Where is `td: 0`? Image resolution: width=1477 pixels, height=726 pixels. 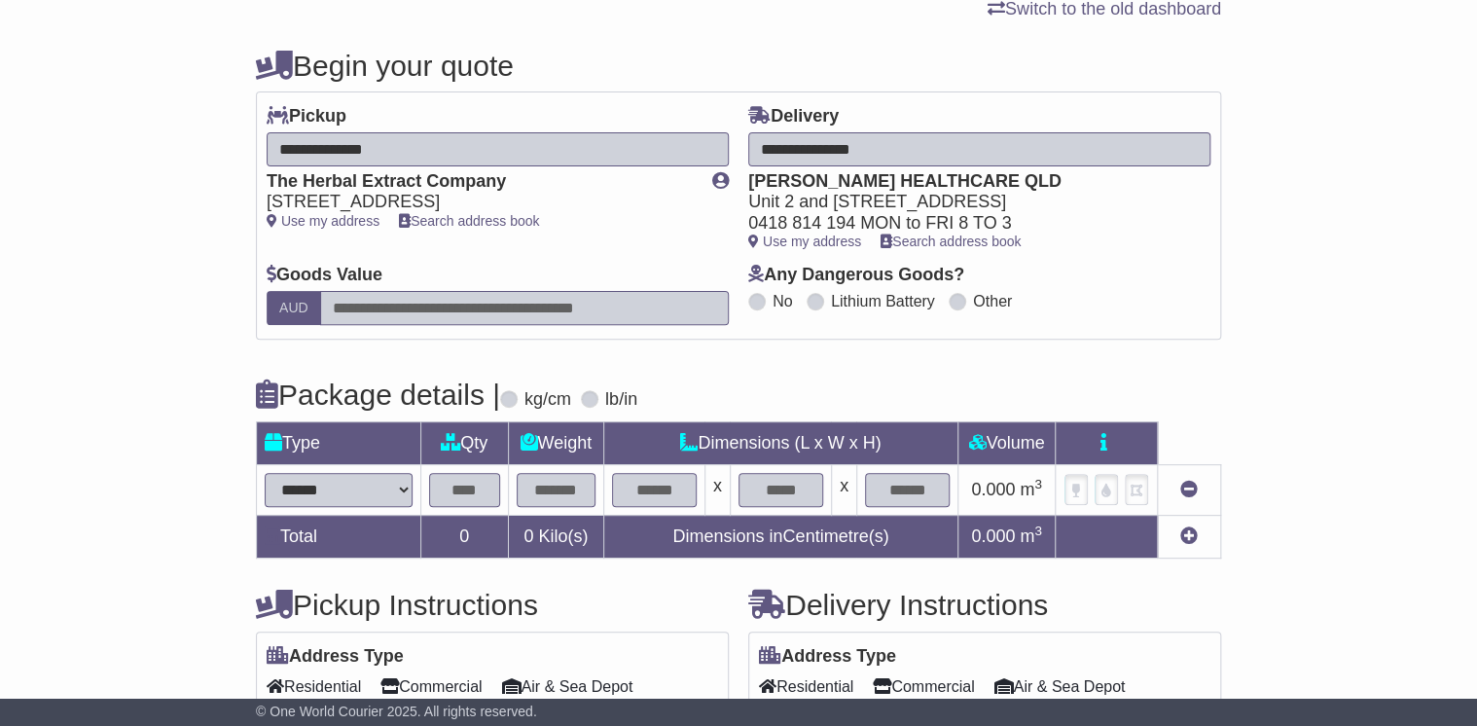
td: 0 is located at coordinates (464, 536).